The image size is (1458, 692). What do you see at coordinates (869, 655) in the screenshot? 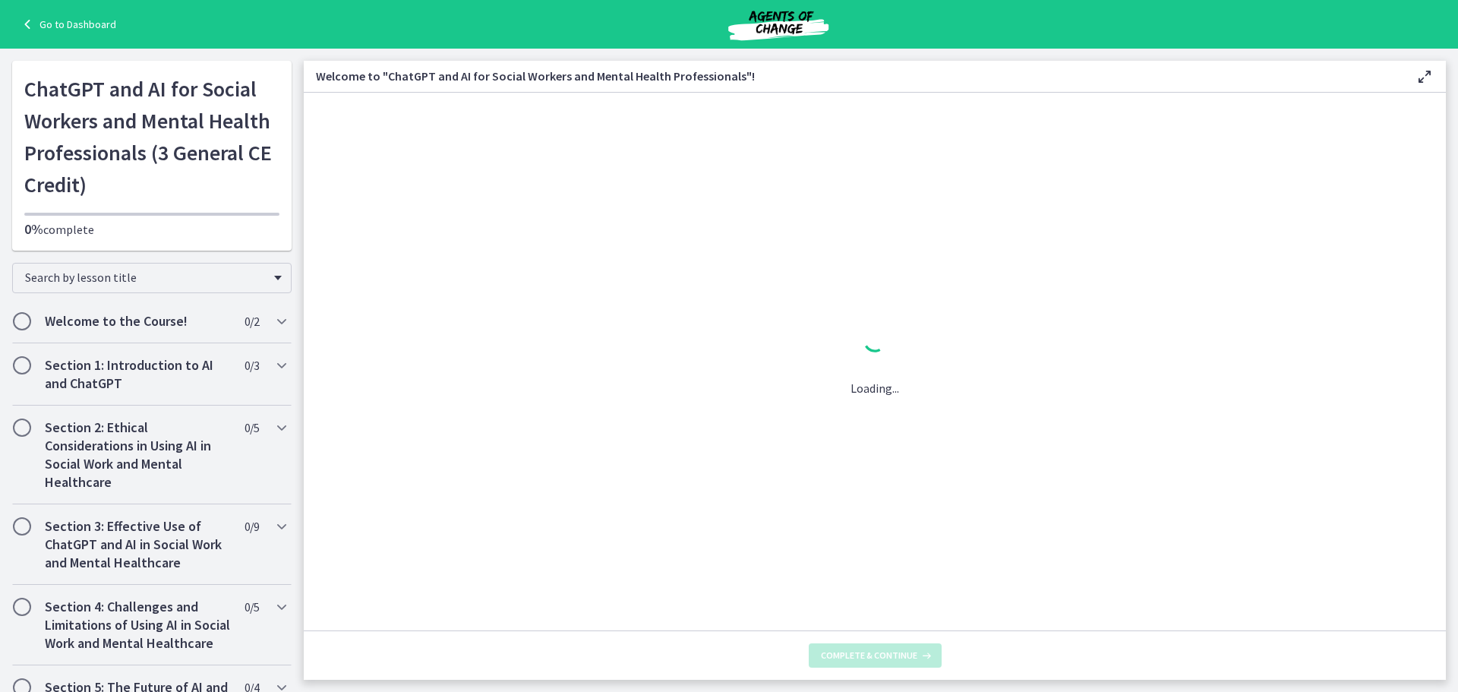
I see `span: Complete & continue` at bounding box center [869, 655].